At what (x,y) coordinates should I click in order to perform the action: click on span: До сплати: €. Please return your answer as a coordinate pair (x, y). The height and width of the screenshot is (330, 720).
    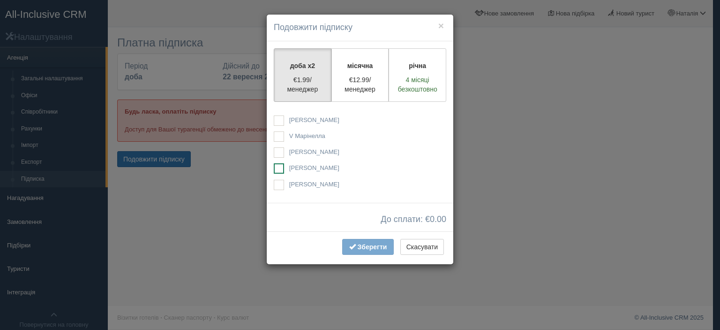
    Looking at the image, I should click on (414, 220).